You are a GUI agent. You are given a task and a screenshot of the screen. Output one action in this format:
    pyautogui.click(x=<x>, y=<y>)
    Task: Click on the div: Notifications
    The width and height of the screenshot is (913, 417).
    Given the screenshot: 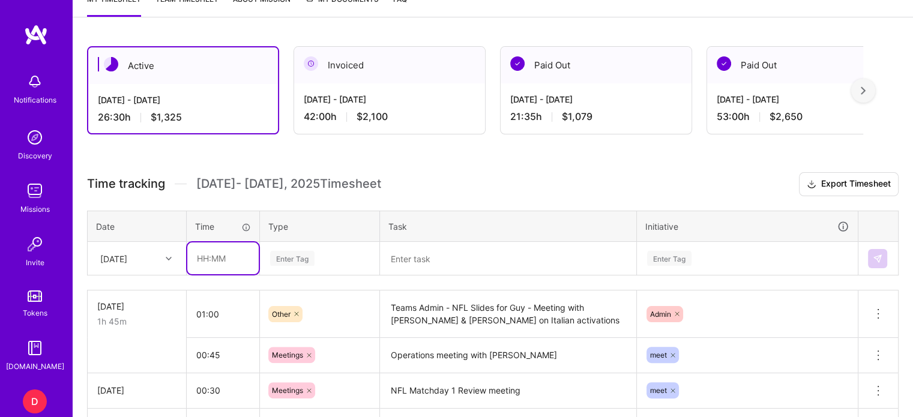 What is the action you would take?
    pyautogui.click(x=35, y=100)
    